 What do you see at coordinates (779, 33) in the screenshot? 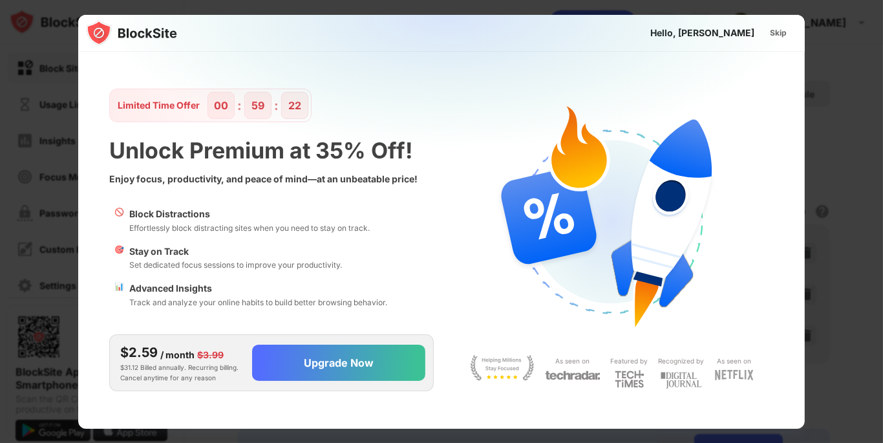
I see `div: Skip` at bounding box center [779, 33].